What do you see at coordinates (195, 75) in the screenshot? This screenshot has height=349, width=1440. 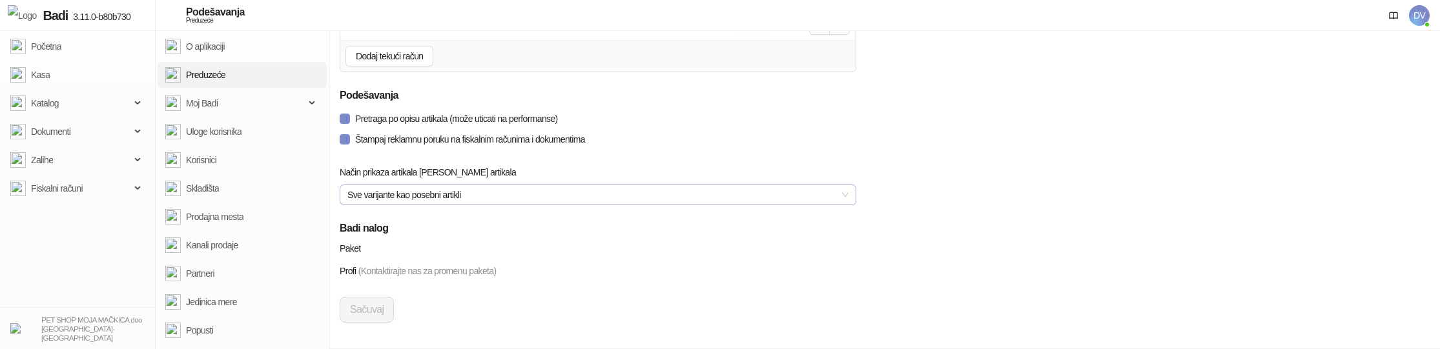 I see `a: Preduzeće` at bounding box center [195, 75].